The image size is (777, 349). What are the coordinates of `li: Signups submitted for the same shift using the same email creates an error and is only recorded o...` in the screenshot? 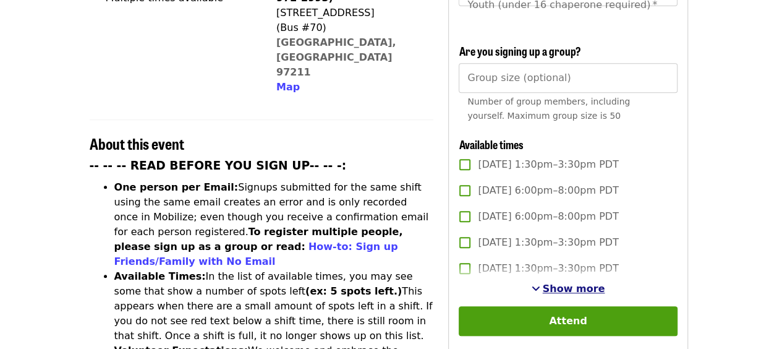 It's located at (274, 224).